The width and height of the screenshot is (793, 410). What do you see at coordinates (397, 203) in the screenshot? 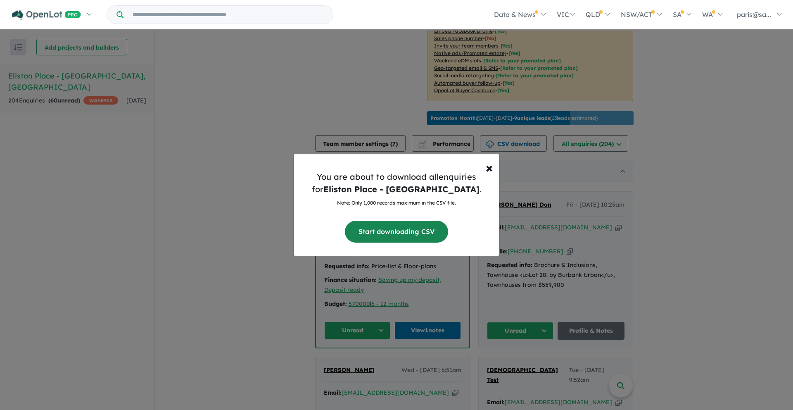
I see `p: Note: Only 1,000 records maximum in the CSV file.` at bounding box center [397, 203].